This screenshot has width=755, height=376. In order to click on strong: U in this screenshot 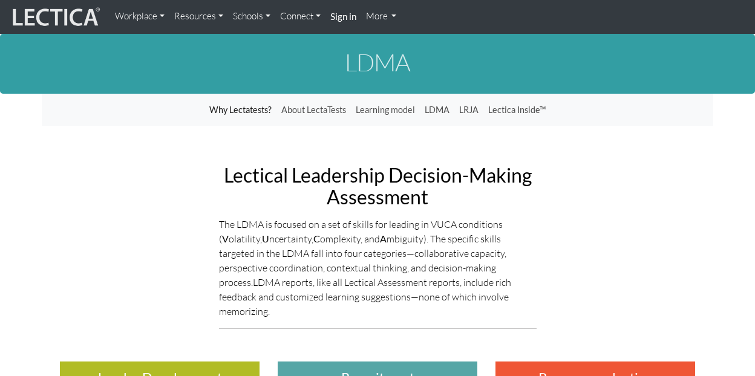, I will do `click(266, 238)`.